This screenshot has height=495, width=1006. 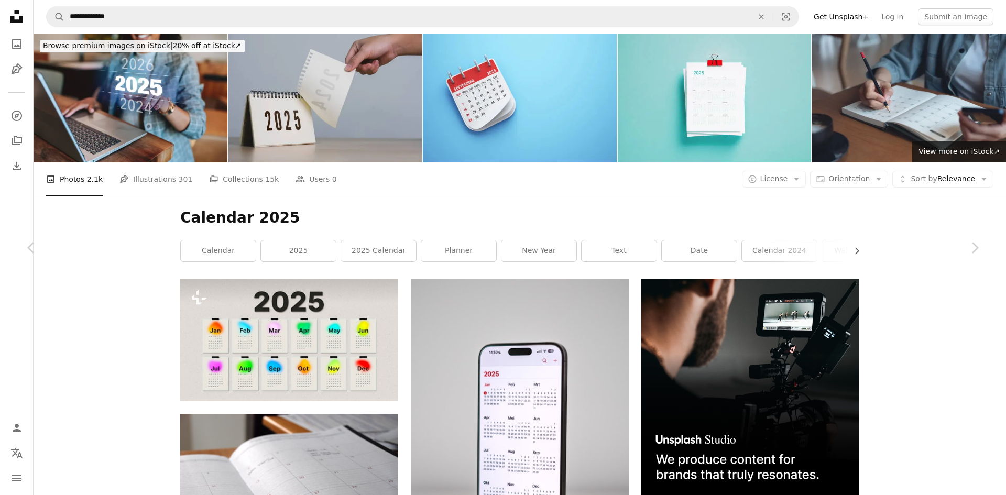 I want to click on button: Language, so click(x=17, y=453).